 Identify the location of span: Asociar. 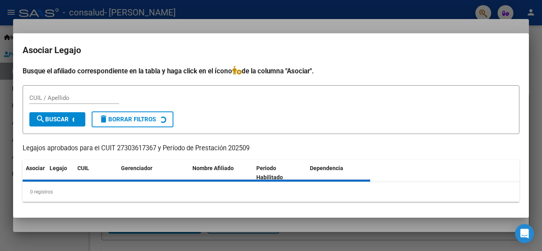
(35, 168).